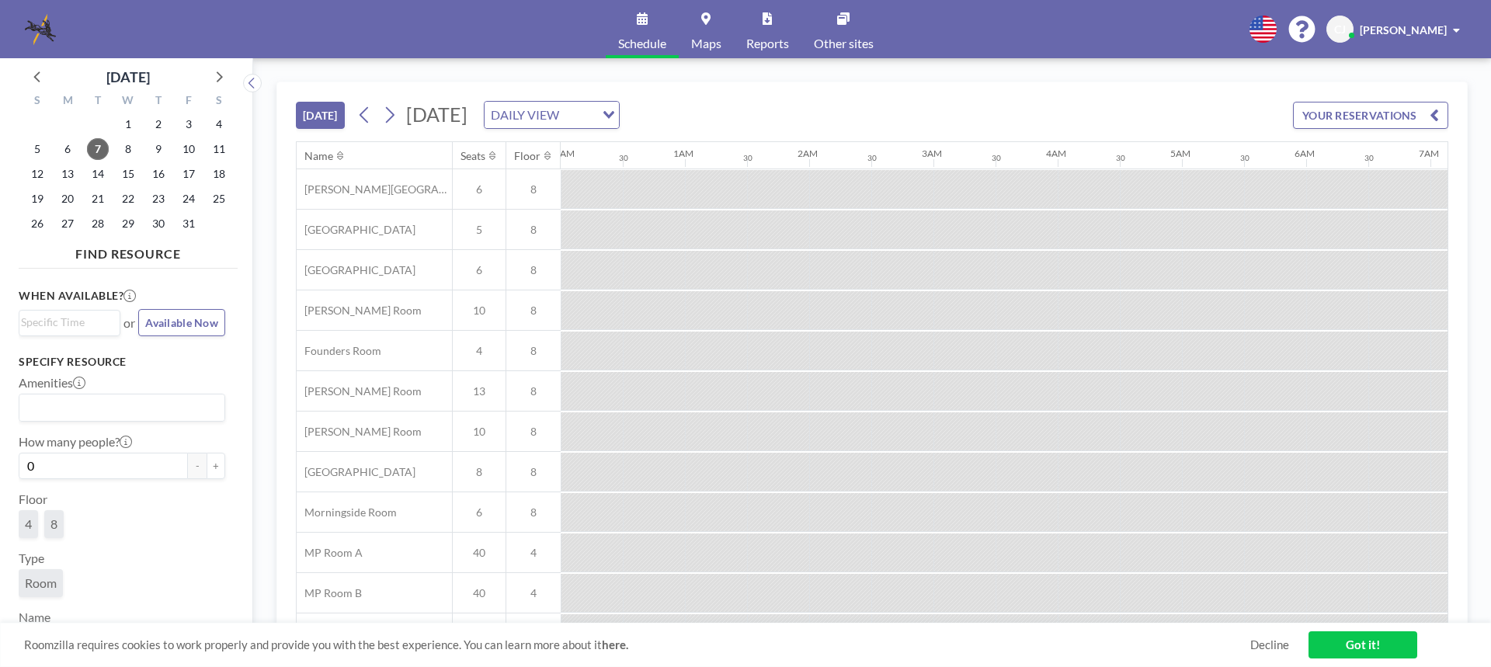 This screenshot has height=667, width=1491. Describe the element at coordinates (843, 43) in the screenshot. I see `span: Other sites` at that location.